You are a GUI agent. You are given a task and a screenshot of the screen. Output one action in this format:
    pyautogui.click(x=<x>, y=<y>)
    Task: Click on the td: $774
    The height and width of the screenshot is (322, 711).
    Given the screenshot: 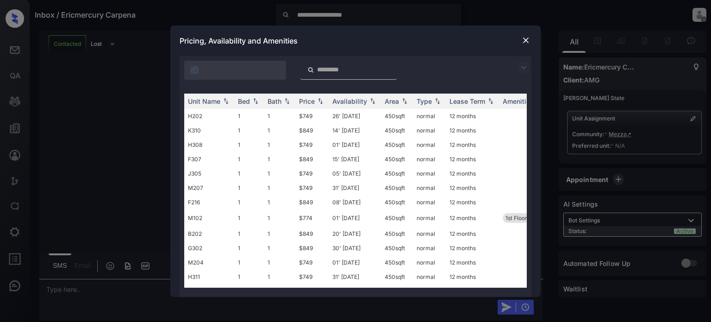 What is the action you would take?
    pyautogui.click(x=312, y=217)
    